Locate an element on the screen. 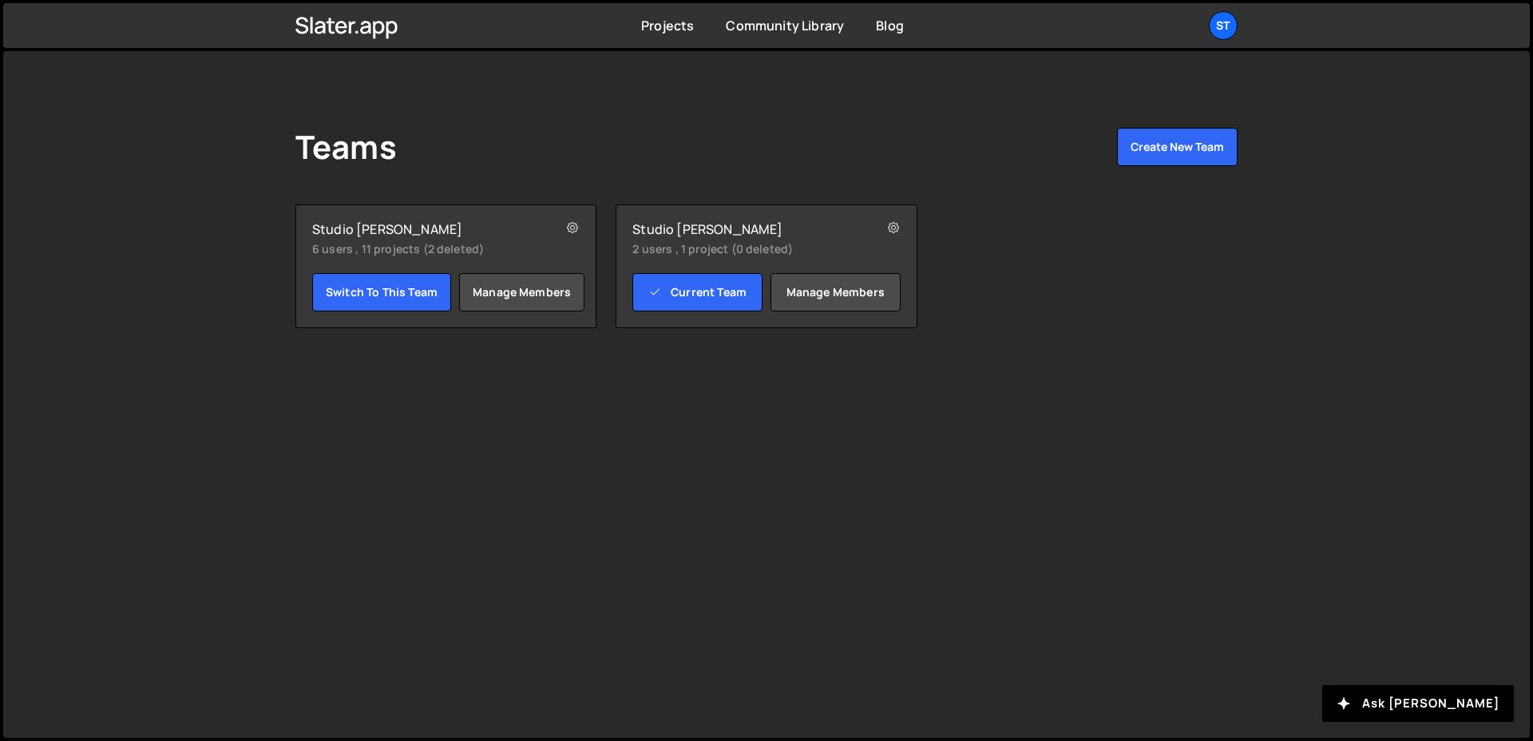 The image size is (1533, 741). button: Create New Team is located at coordinates (1177, 147).